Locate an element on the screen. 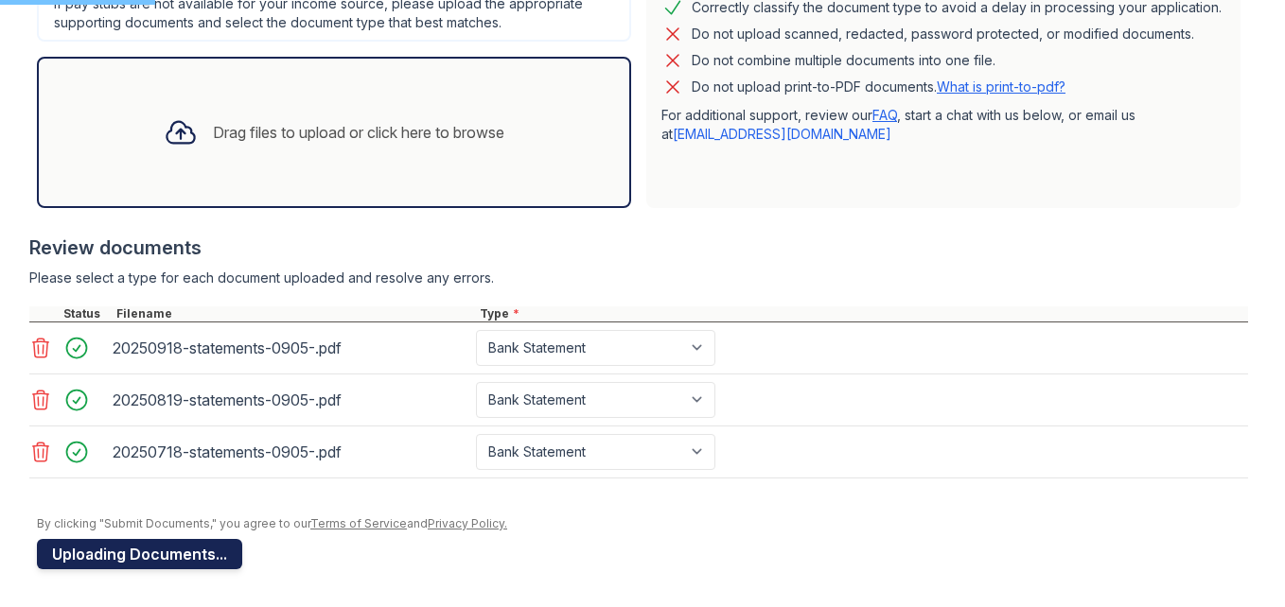 This screenshot has height=607, width=1285. div: Drag files to upload or click here to browse is located at coordinates (359, 132).